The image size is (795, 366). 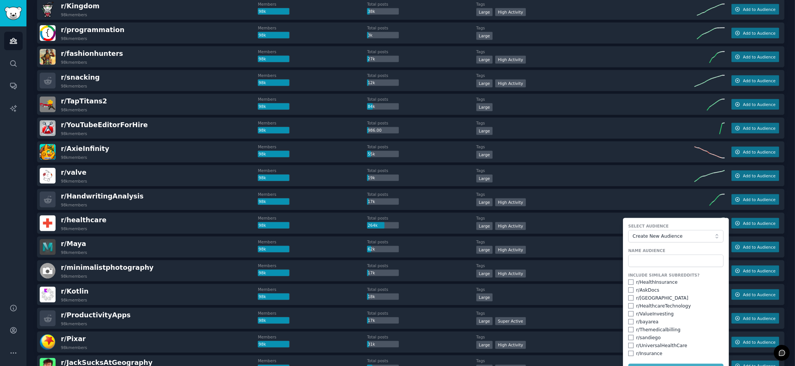 What do you see at coordinates (647, 291) in the screenshot?
I see `div: r/ AskDocs` at bounding box center [647, 291].